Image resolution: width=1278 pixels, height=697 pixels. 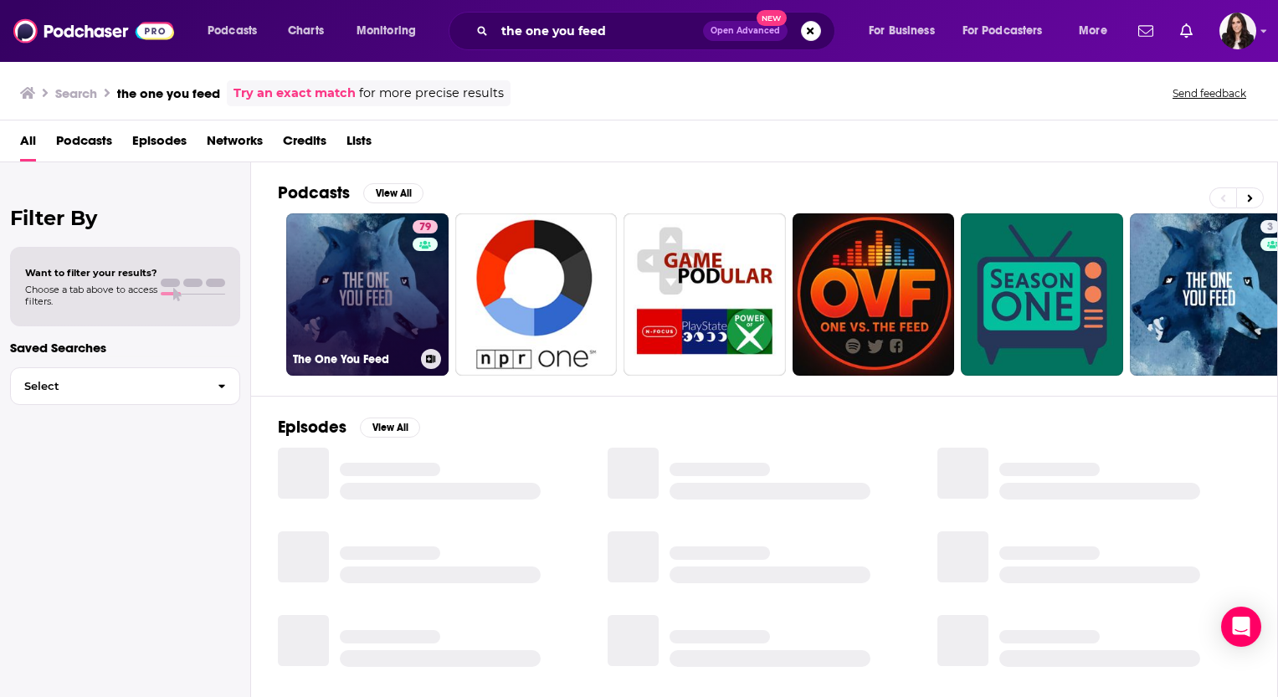 What do you see at coordinates (745, 31) in the screenshot?
I see `button: Open AdvancedNew` at bounding box center [745, 31].